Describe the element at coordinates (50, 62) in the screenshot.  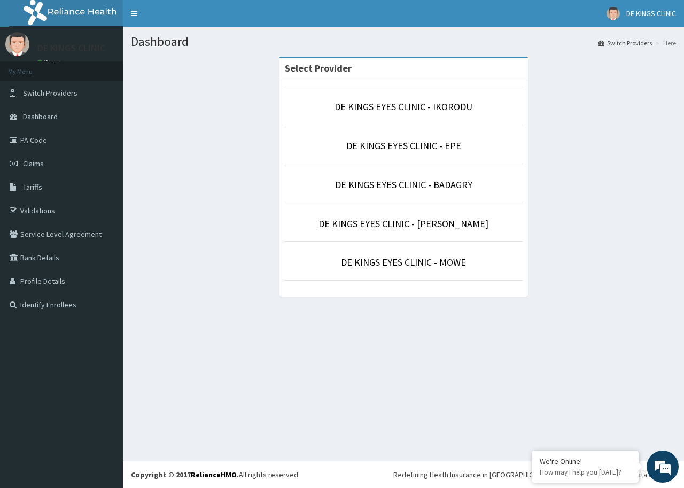
I see `a: Online` at that location.